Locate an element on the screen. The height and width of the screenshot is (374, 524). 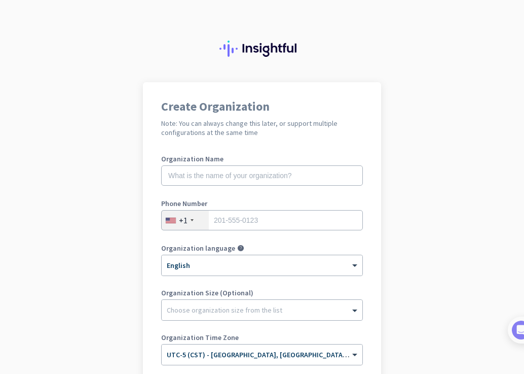
input: 201-555-0123 is located at coordinates (262, 220).